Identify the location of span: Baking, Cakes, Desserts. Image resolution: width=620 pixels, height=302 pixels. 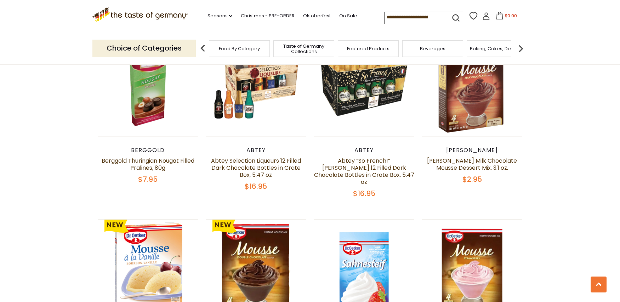
(497, 49).